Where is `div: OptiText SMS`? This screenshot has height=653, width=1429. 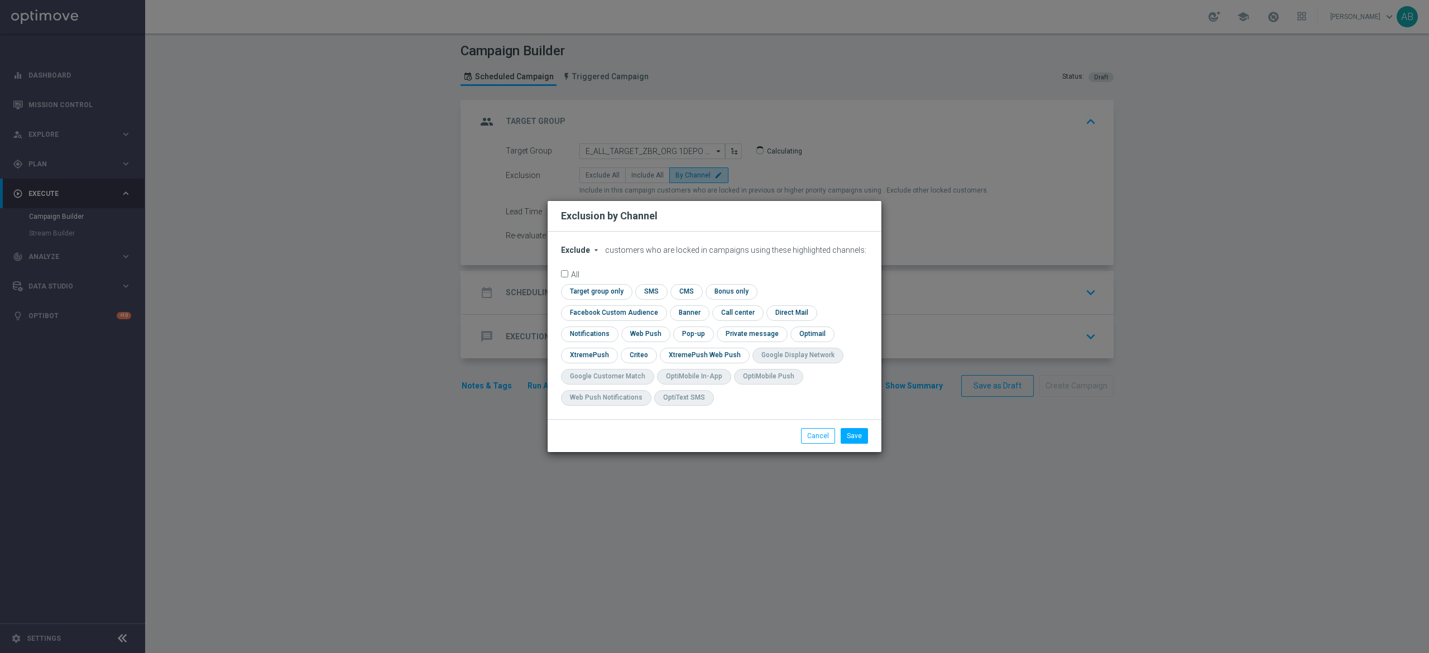 div: OptiText SMS is located at coordinates (684, 398).